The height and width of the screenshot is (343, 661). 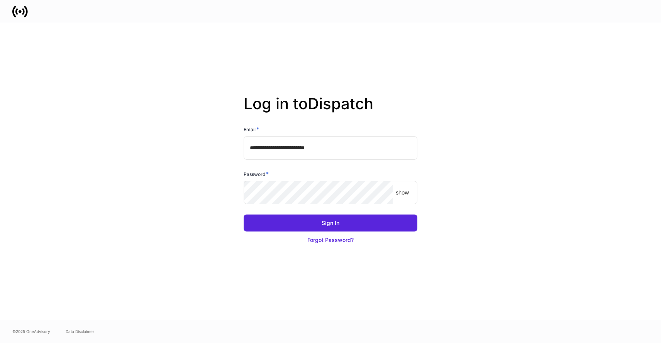 What do you see at coordinates (331, 240) in the screenshot?
I see `button: Forgot Password?` at bounding box center [331, 240].